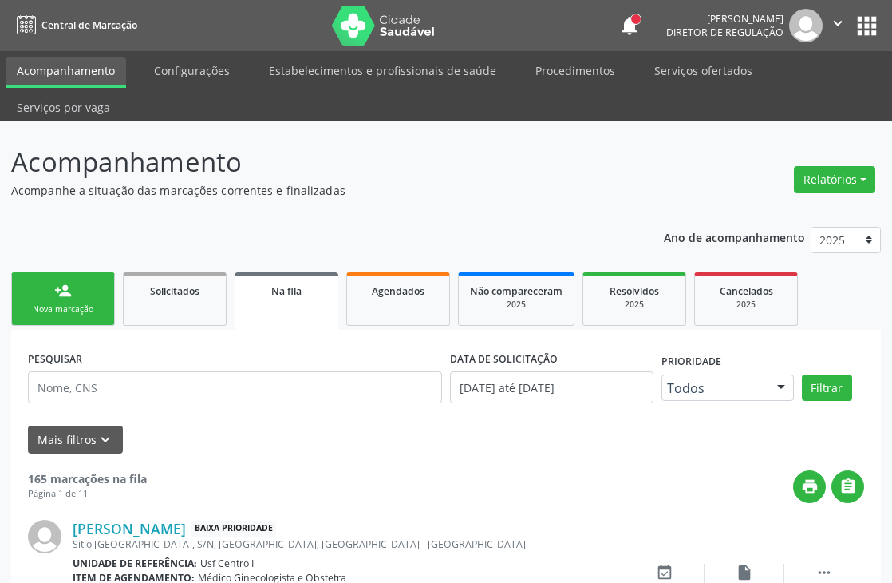  What do you see at coordinates (552, 387) in the screenshot?
I see `input: Selecione um intervalo` at bounding box center [552, 387].